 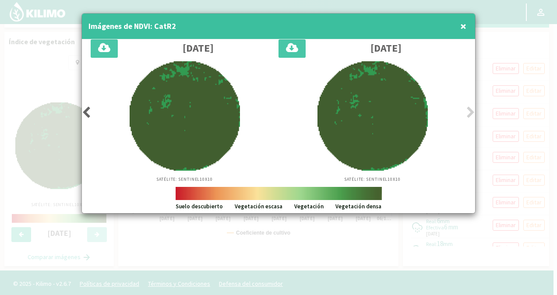 What do you see at coordinates (258, 207) in the screenshot?
I see `p: Vegetación escasa` at bounding box center [258, 207].